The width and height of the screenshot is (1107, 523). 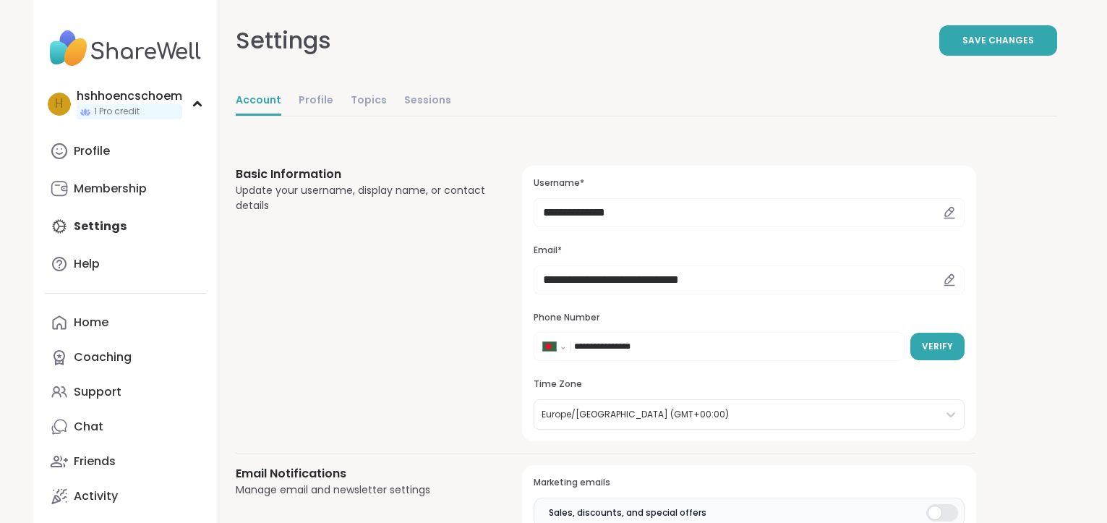 I want to click on img: ShareWell Nav Logo, so click(x=125, y=48).